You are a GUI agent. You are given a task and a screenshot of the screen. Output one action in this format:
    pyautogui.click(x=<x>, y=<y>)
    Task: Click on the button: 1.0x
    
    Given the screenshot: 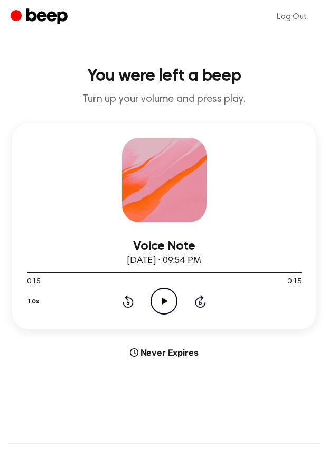 What is the action you would take?
    pyautogui.click(x=35, y=302)
    